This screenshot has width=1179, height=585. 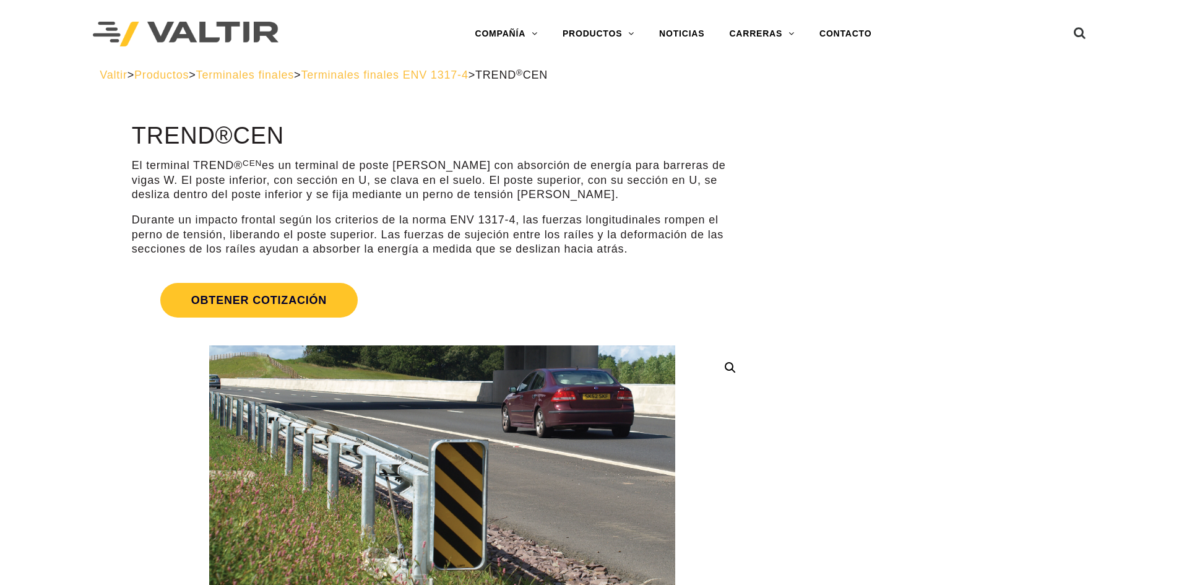 What do you see at coordinates (592, 33) in the screenshot?
I see `font: PRODUCTOS` at bounding box center [592, 33].